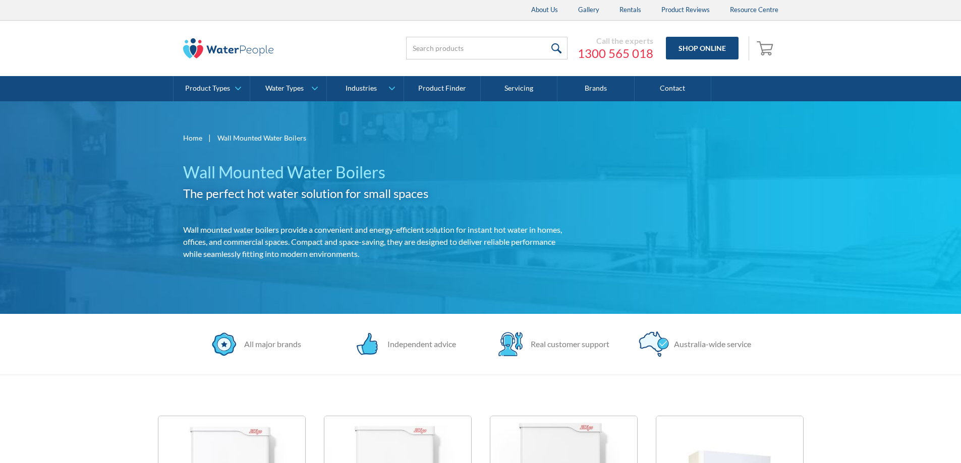 This screenshot has width=961, height=463. What do you see at coordinates (377, 172) in the screenshot?
I see `h1: Wall Mounted Water Boilers` at bounding box center [377, 172].